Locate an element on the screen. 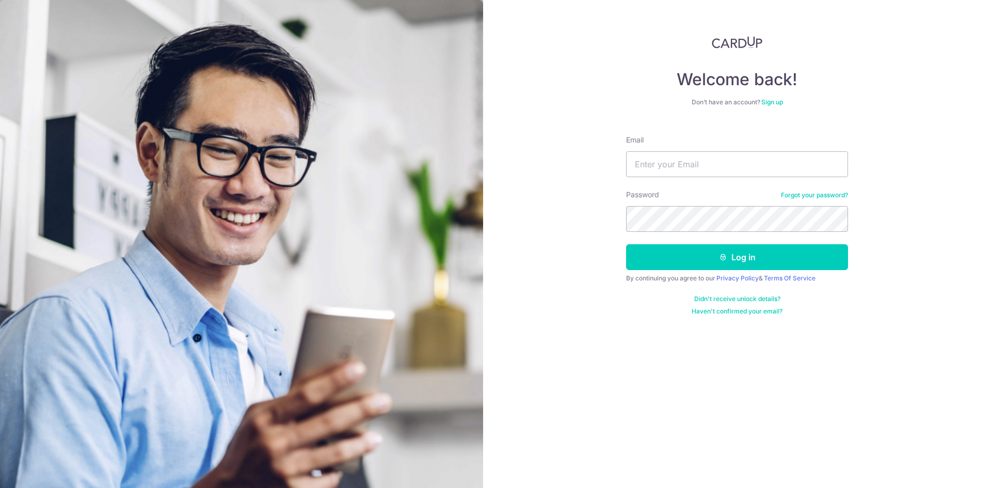  button: Log in is located at coordinates (737, 257).